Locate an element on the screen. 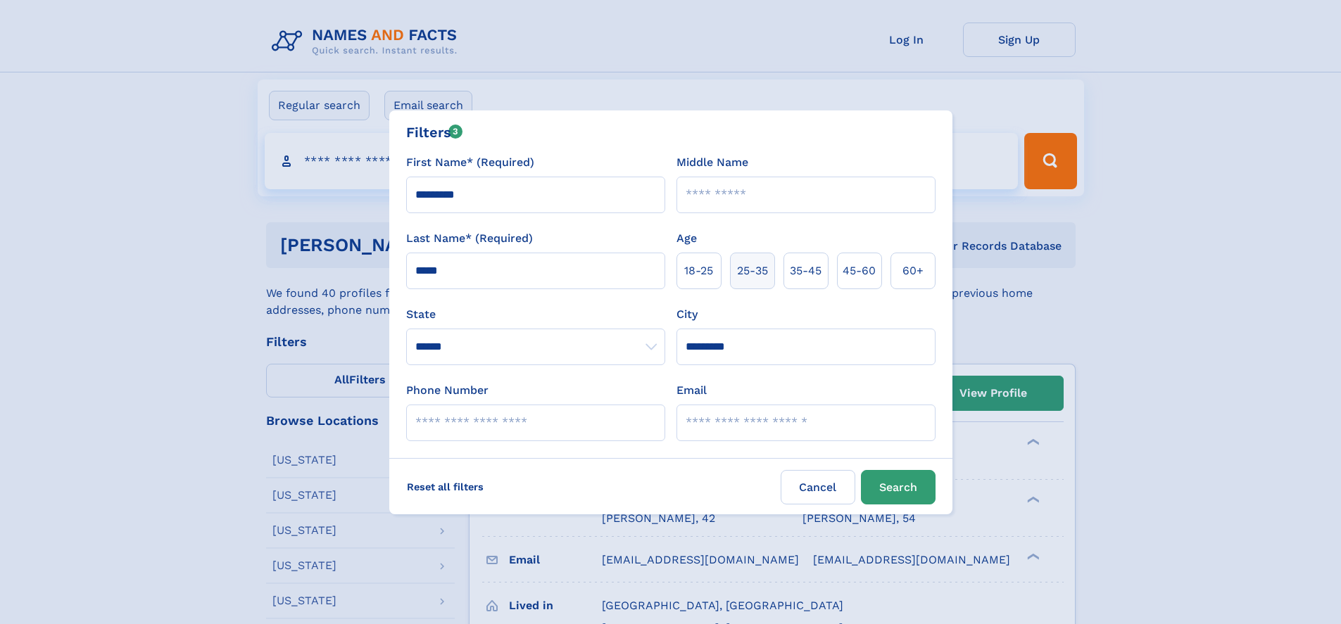  label: Phone Number is located at coordinates (447, 391).